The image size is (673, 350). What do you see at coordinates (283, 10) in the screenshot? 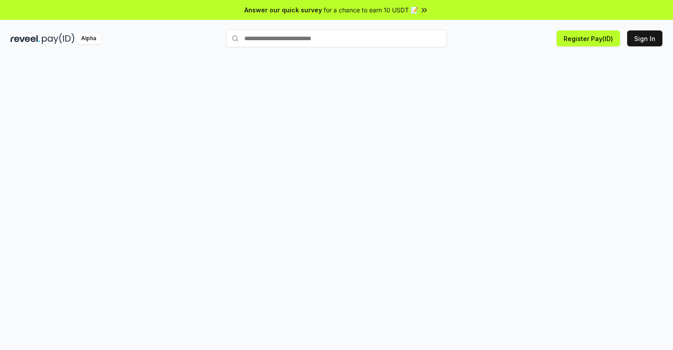
I see `span: Answer our quick survey` at bounding box center [283, 10].